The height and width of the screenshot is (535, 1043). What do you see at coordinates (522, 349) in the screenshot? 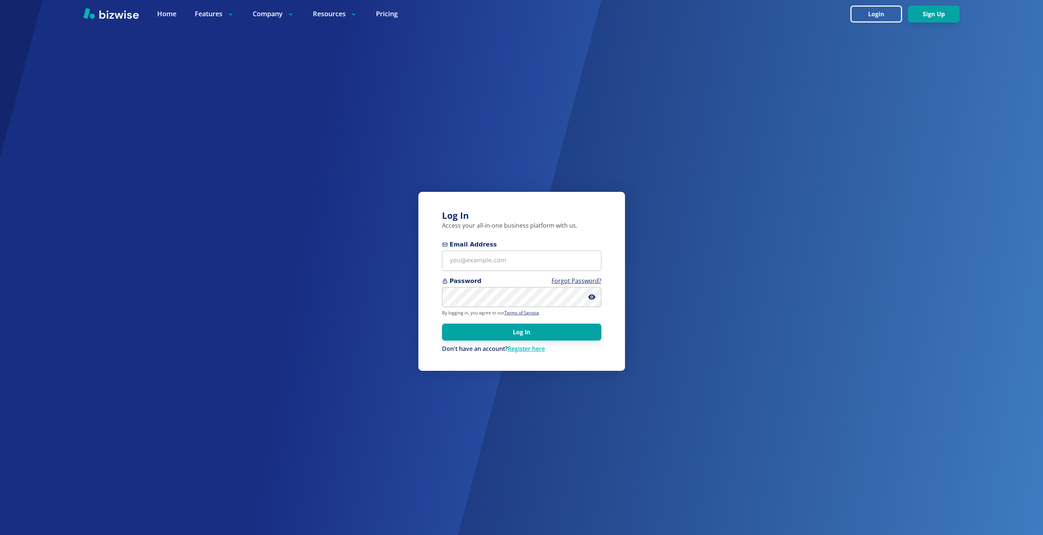
I see `p: Don't have an account?` at bounding box center [522, 349].